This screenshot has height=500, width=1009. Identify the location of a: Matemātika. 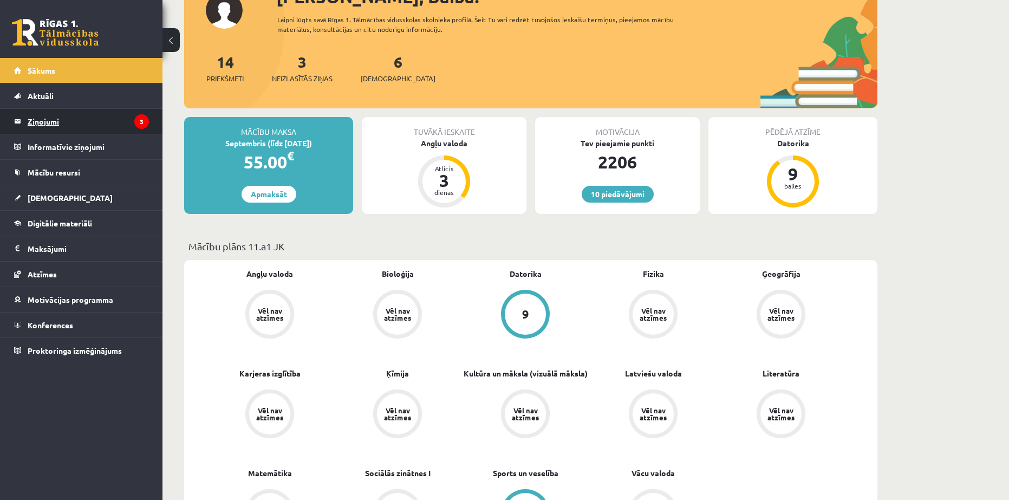
(270, 473).